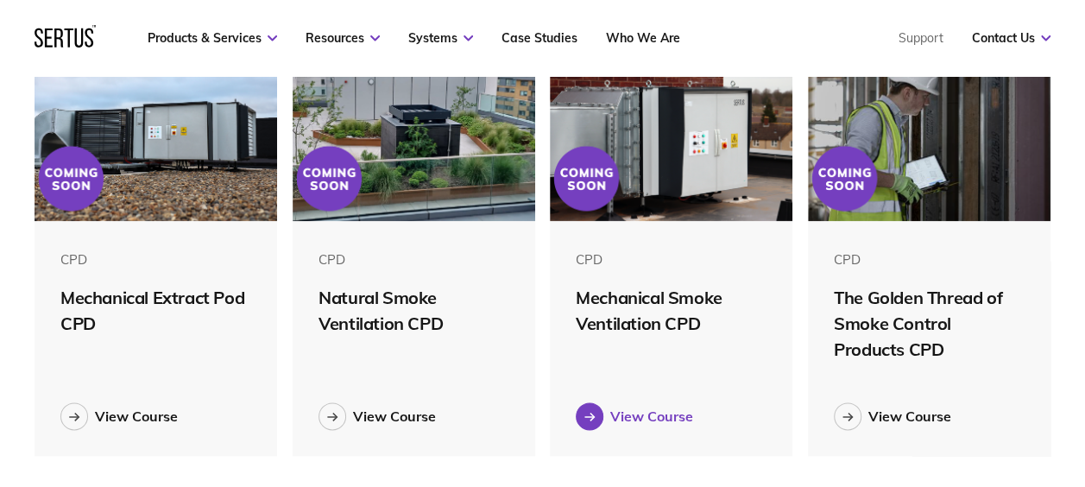 This screenshot has width=1085, height=487. What do you see at coordinates (413, 311) in the screenshot?
I see `div: Natural Smoke Ventilation CPD` at bounding box center [413, 311].